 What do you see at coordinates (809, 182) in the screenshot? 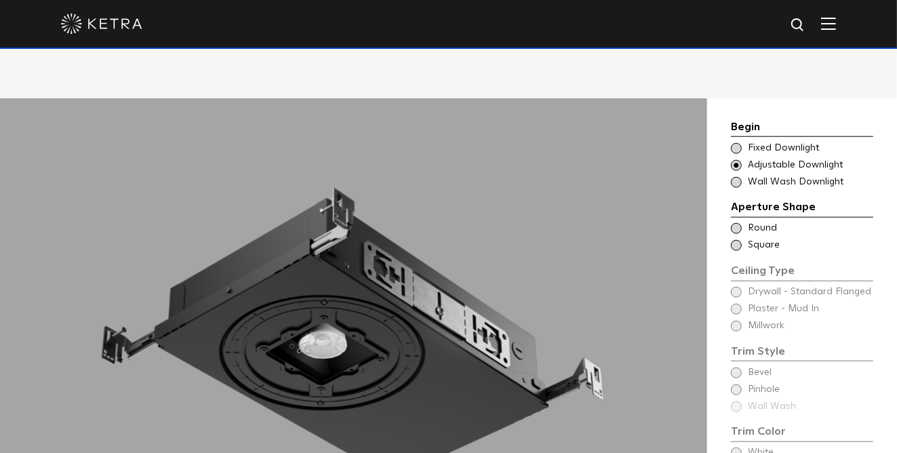
I see `span: Wall Wash Downlight` at bounding box center [809, 182].